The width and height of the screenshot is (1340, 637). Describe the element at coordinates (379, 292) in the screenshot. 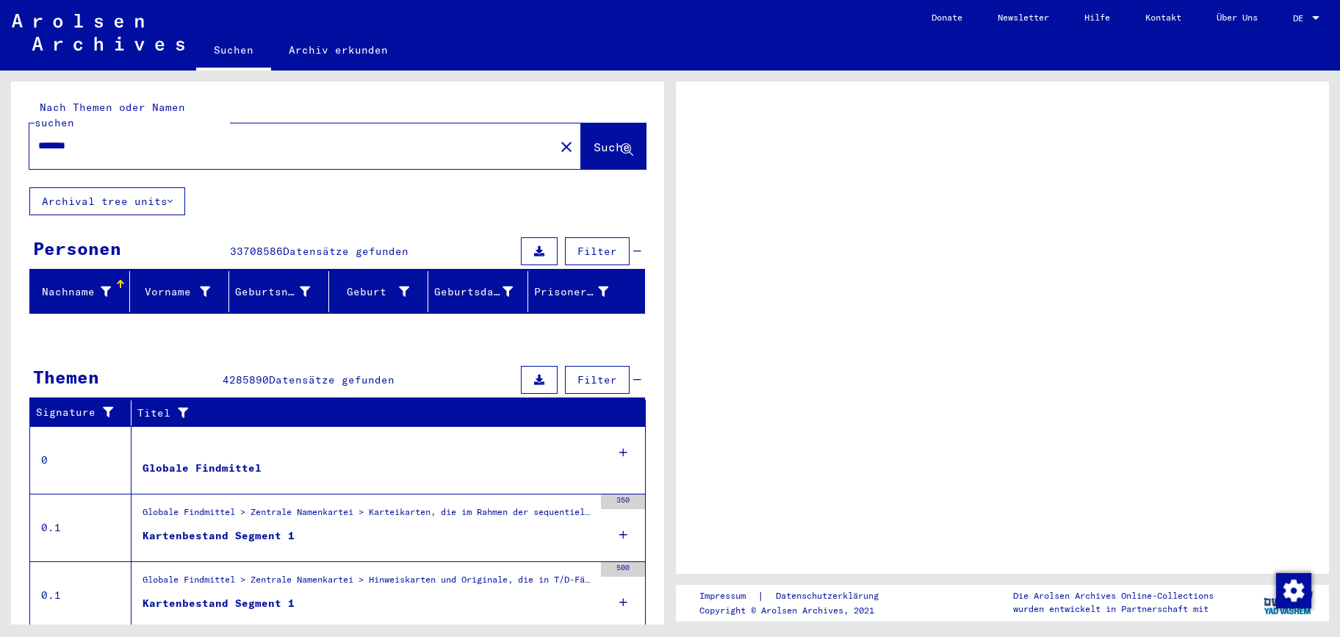

I see `mat-header-cell: Geburt‏` at that location.